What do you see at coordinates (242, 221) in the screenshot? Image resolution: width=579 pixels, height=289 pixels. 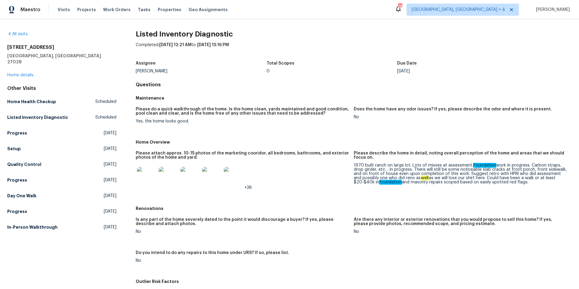 I see `h5: Is any part of the home severely dated to the point it would discourage a buyer? If yes, please d...` at bounding box center [242, 221].